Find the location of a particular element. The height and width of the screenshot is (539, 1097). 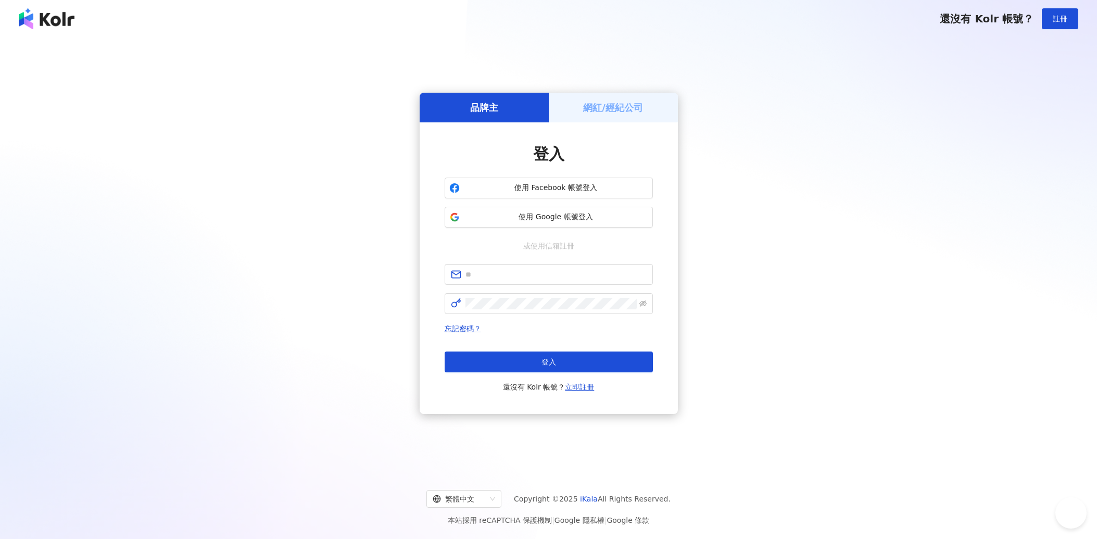

span: Copyright © 2025 All Rights Reserved. is located at coordinates (592, 499).